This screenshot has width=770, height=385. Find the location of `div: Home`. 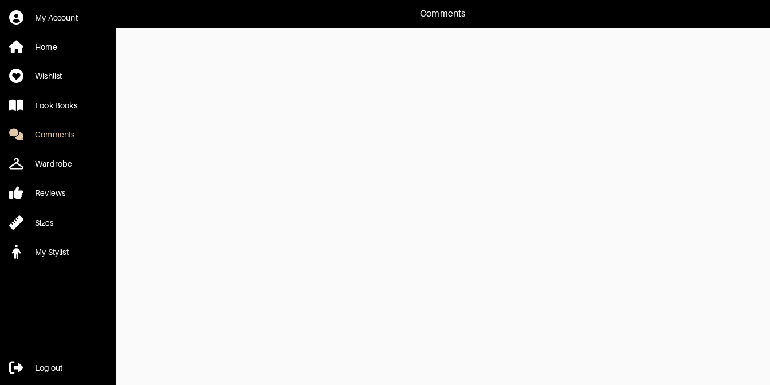

div: Home is located at coordinates (46, 47).